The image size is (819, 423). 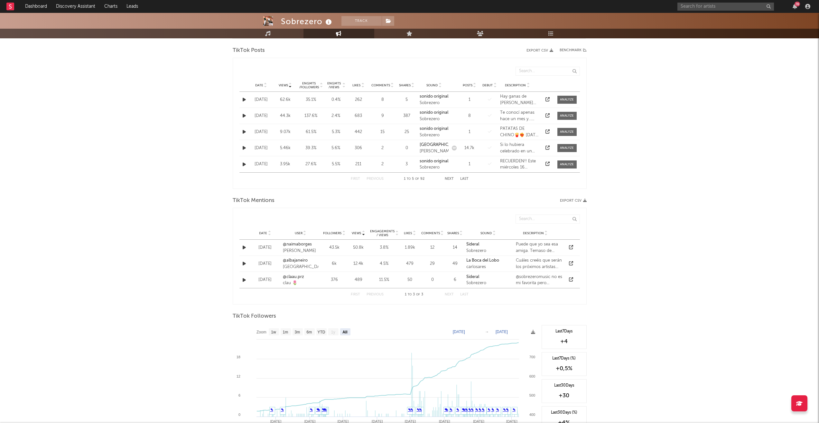 I want to click on span: Description, so click(x=533, y=233).